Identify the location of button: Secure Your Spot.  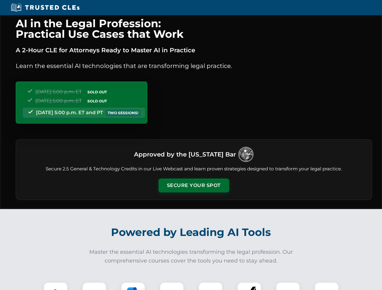
(194, 186).